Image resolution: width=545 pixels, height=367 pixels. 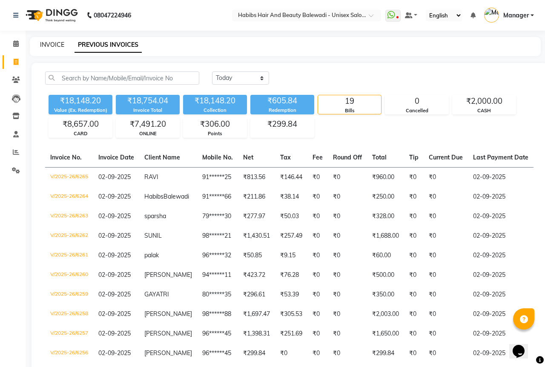 I want to click on td: ₹1,650.00, so click(x=385, y=334).